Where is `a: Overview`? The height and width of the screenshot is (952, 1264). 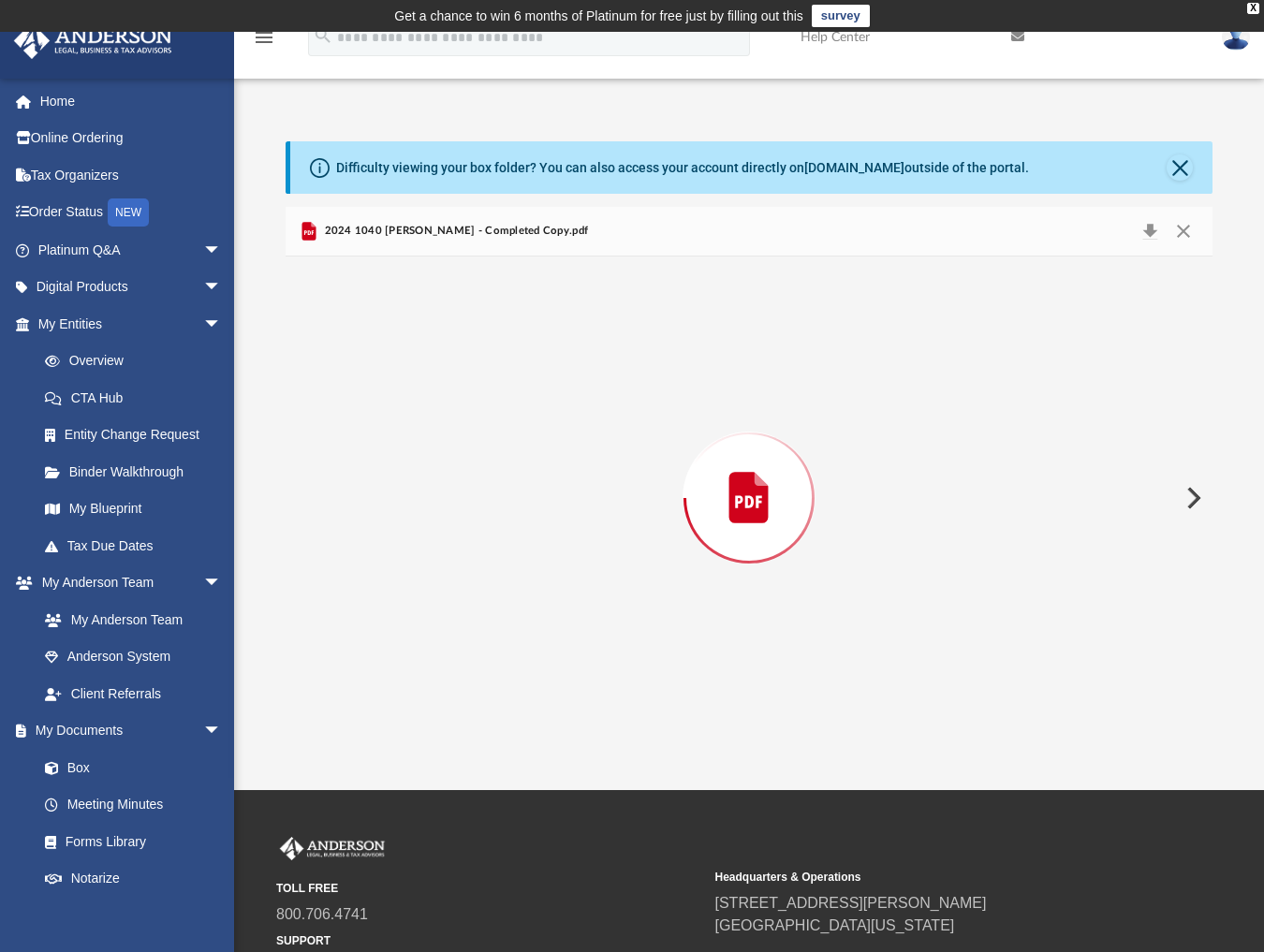
a: Overview is located at coordinates (138, 362).